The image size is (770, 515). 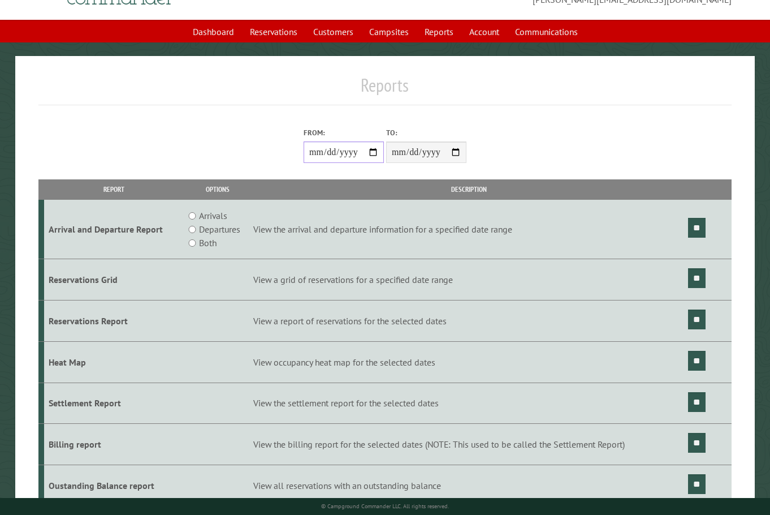 I want to click on td: View the arrival and departure information for a specified date range, so click(x=469, y=229).